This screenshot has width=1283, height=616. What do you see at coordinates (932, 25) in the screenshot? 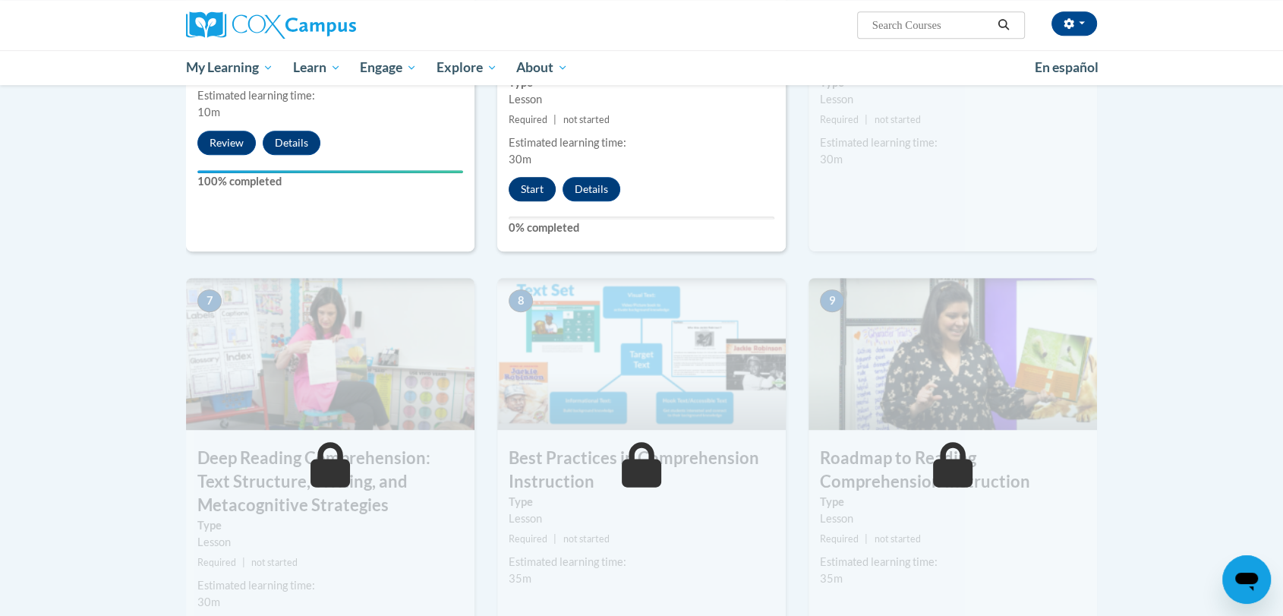
I see `input: Search Courses` at bounding box center [932, 25].